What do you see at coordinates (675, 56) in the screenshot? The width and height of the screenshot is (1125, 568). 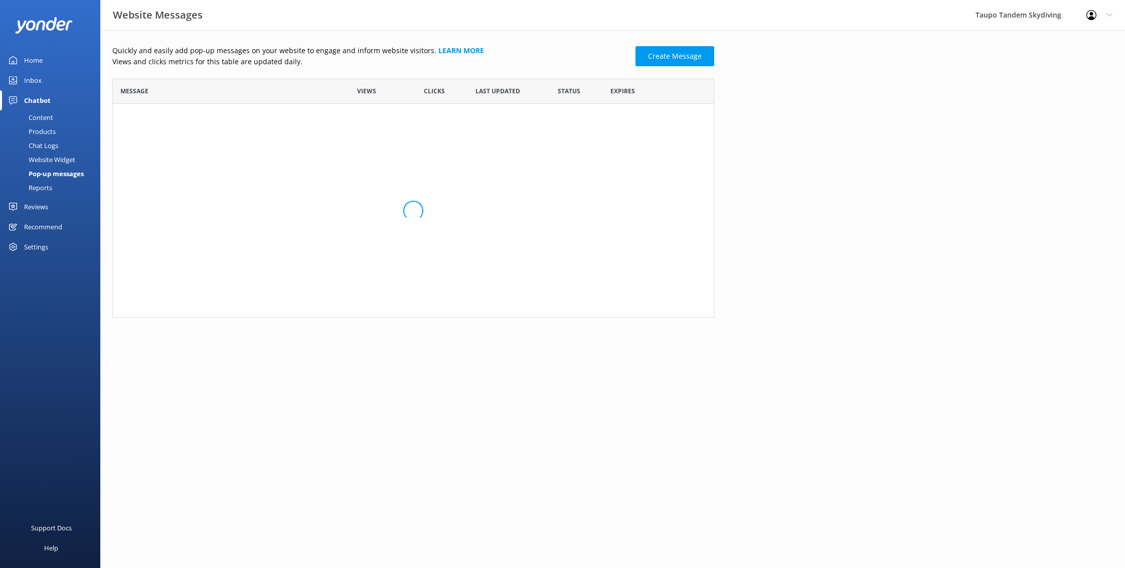 I see `a: Create Message` at bounding box center [675, 56].